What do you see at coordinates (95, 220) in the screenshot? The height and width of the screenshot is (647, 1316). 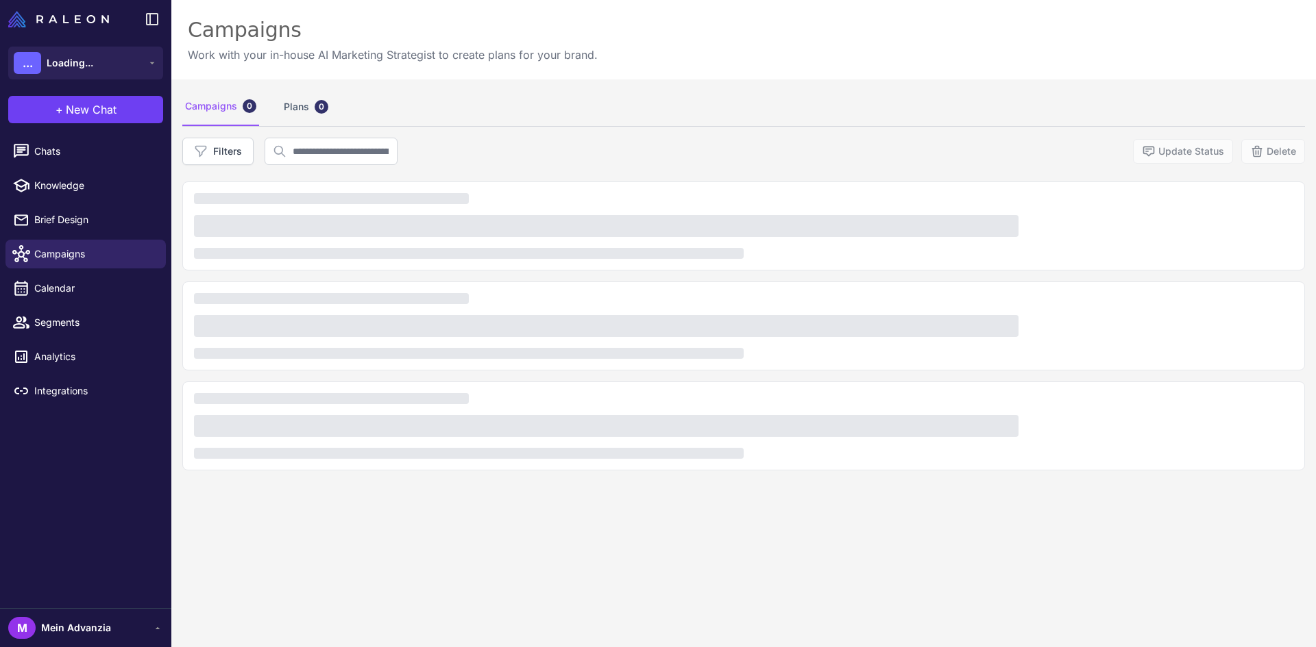 I see `span: Brief Design` at bounding box center [95, 220].